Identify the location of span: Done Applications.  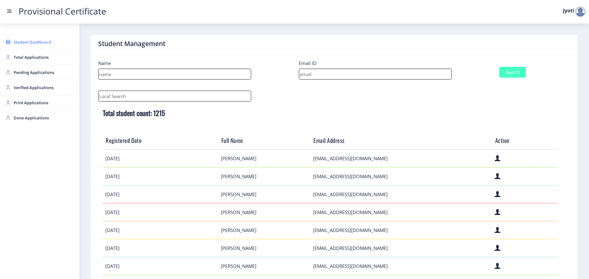
(44, 118).